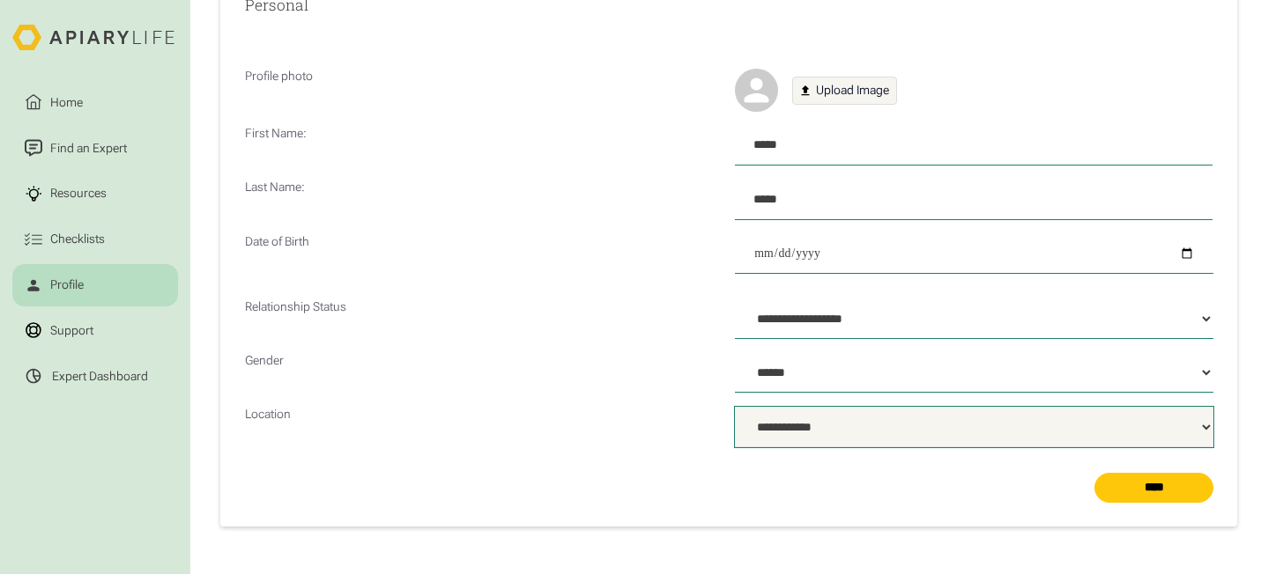 This screenshot has height=574, width=1268. I want to click on div: Resources, so click(78, 194).